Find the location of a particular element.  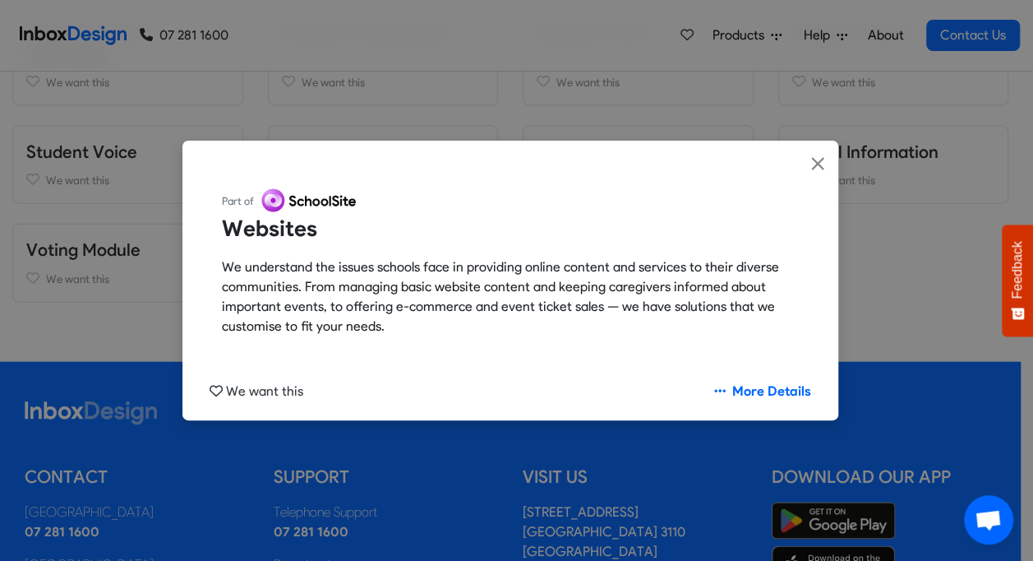

button: We want this is located at coordinates (257, 391).